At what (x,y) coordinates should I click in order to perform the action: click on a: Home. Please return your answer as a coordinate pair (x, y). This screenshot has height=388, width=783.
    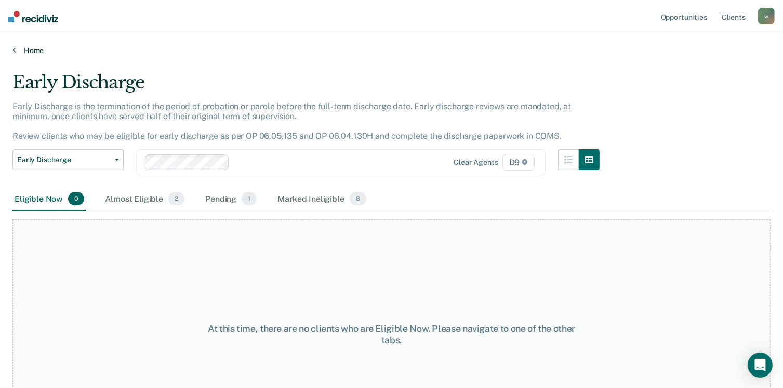
    Looking at the image, I should click on (391, 50).